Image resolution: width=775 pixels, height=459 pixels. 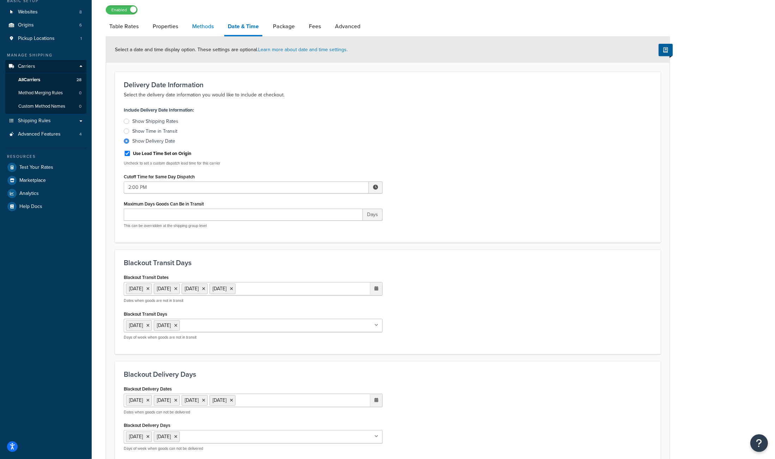 I want to click on label: Blackout Transit Dates, so click(x=146, y=277).